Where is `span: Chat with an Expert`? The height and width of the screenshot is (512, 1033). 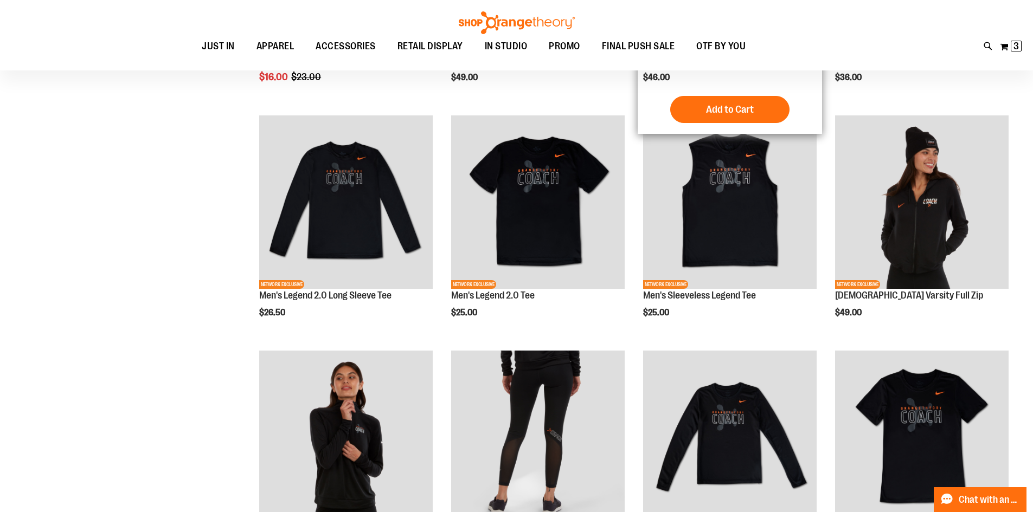 span: Chat with an Expert is located at coordinates (989, 500).